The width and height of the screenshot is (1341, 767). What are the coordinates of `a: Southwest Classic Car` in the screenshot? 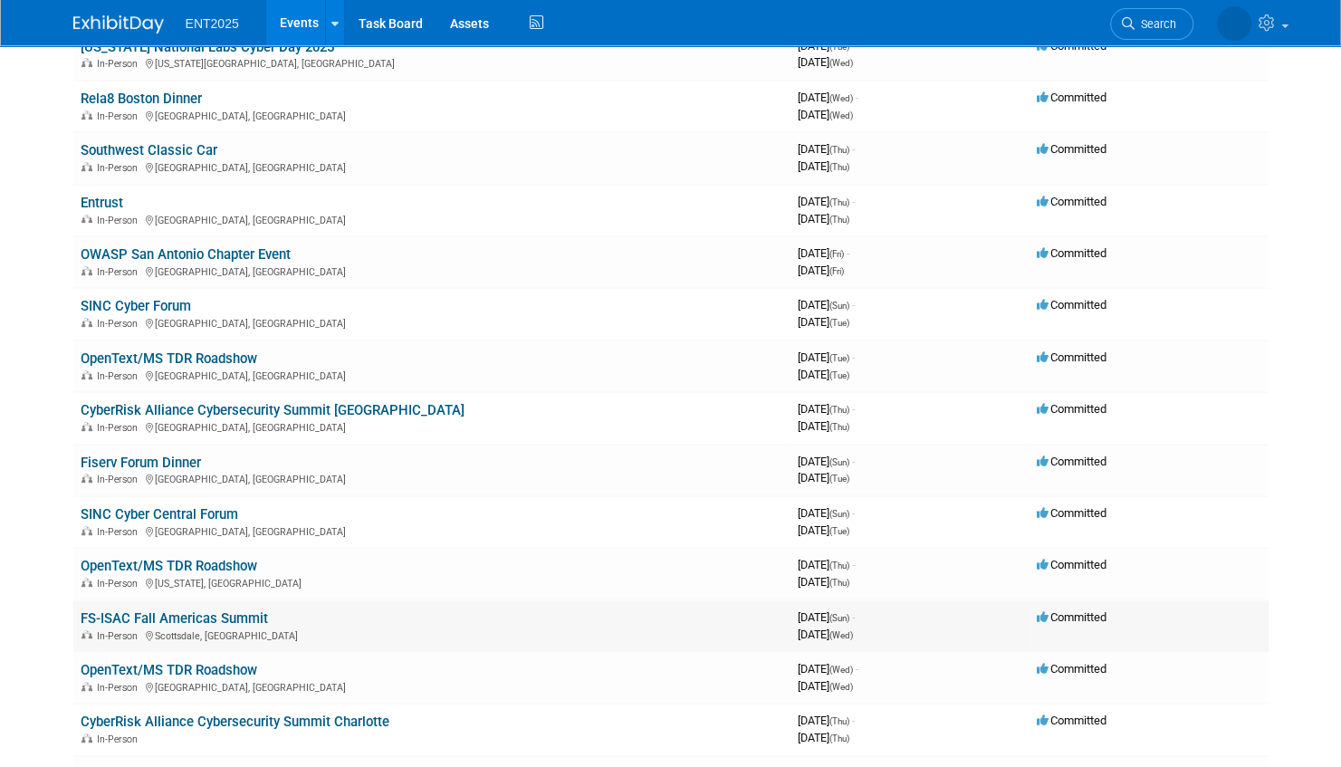 It's located at (149, 150).